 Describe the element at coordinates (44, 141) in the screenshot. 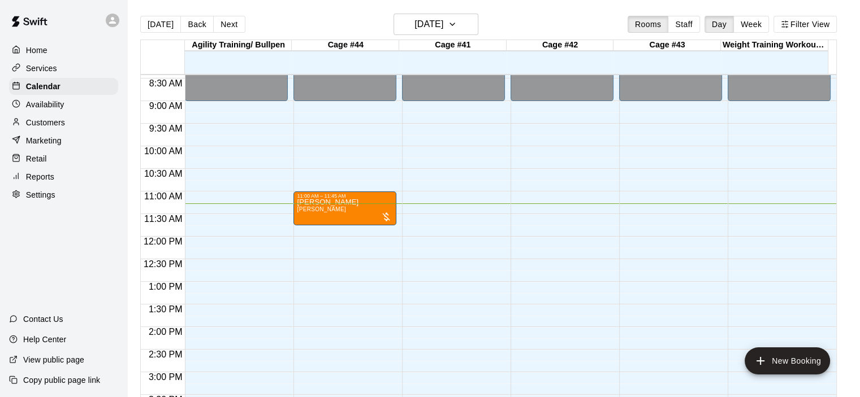

I see `p: Marketing` at that location.